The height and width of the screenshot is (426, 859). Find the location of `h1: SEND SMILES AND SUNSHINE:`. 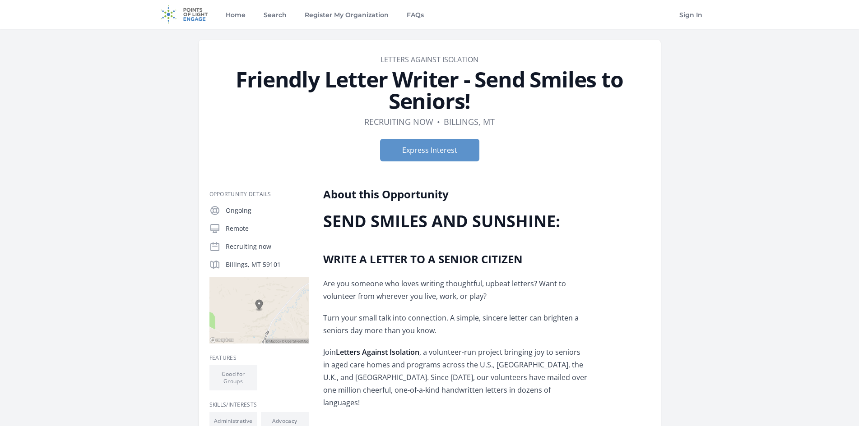

h1: SEND SMILES AND SUNSHINE: is located at coordinates (455, 222).